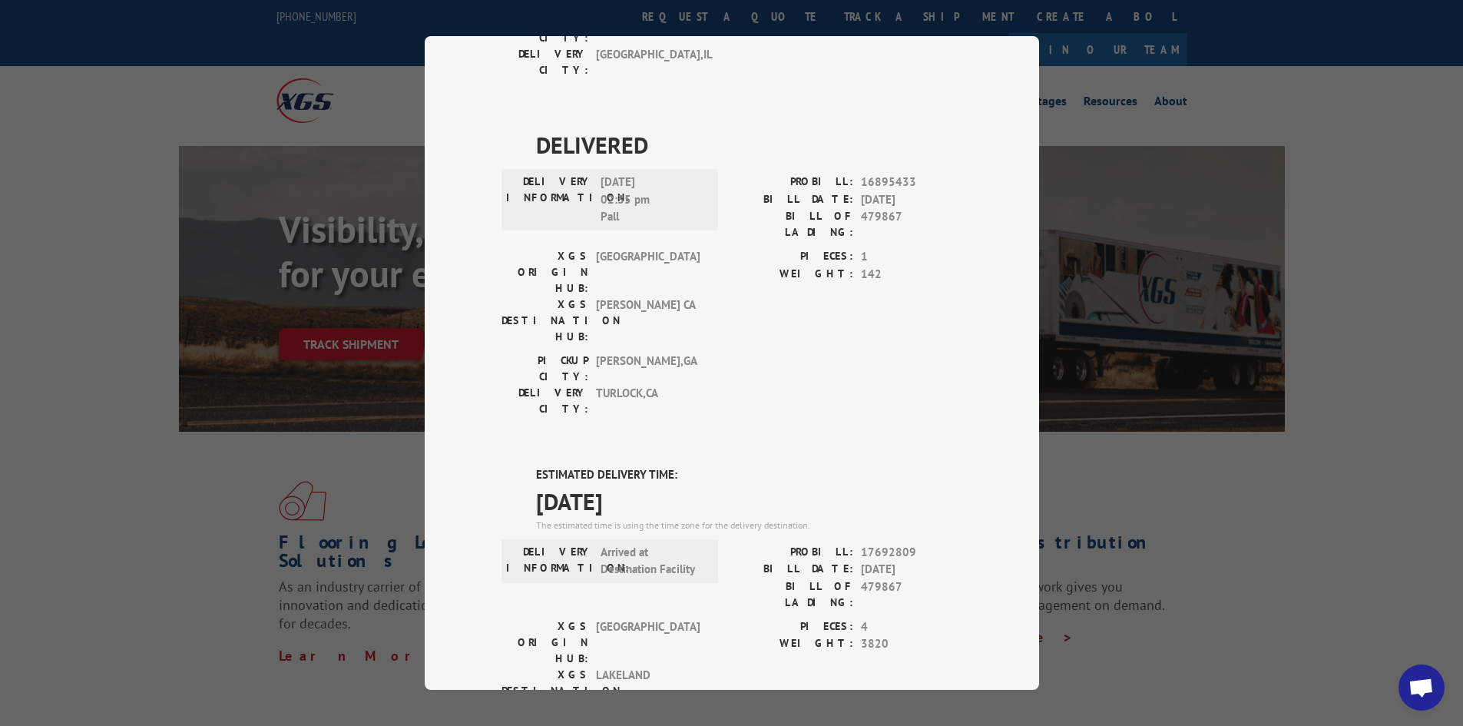 The width and height of the screenshot is (1463, 726). What do you see at coordinates (912, 644) in the screenshot?
I see `span: 3820` at bounding box center [912, 644].